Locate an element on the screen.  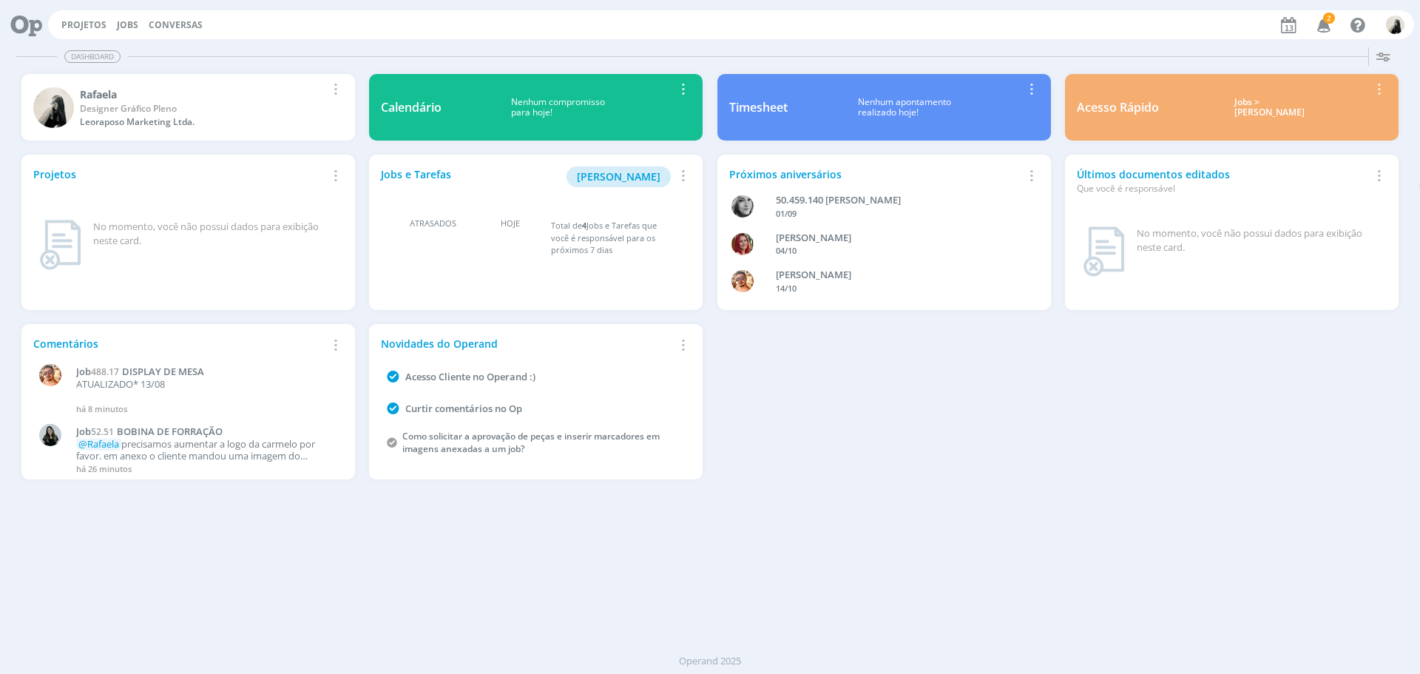
div: Próximos aniversários is located at coordinates (875, 174).